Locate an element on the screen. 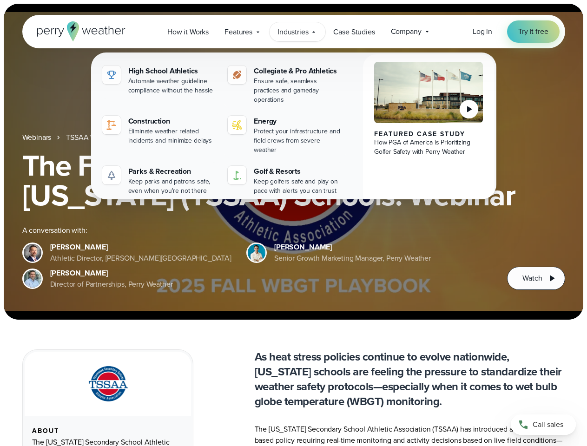  div: Energy is located at coordinates (298, 121).